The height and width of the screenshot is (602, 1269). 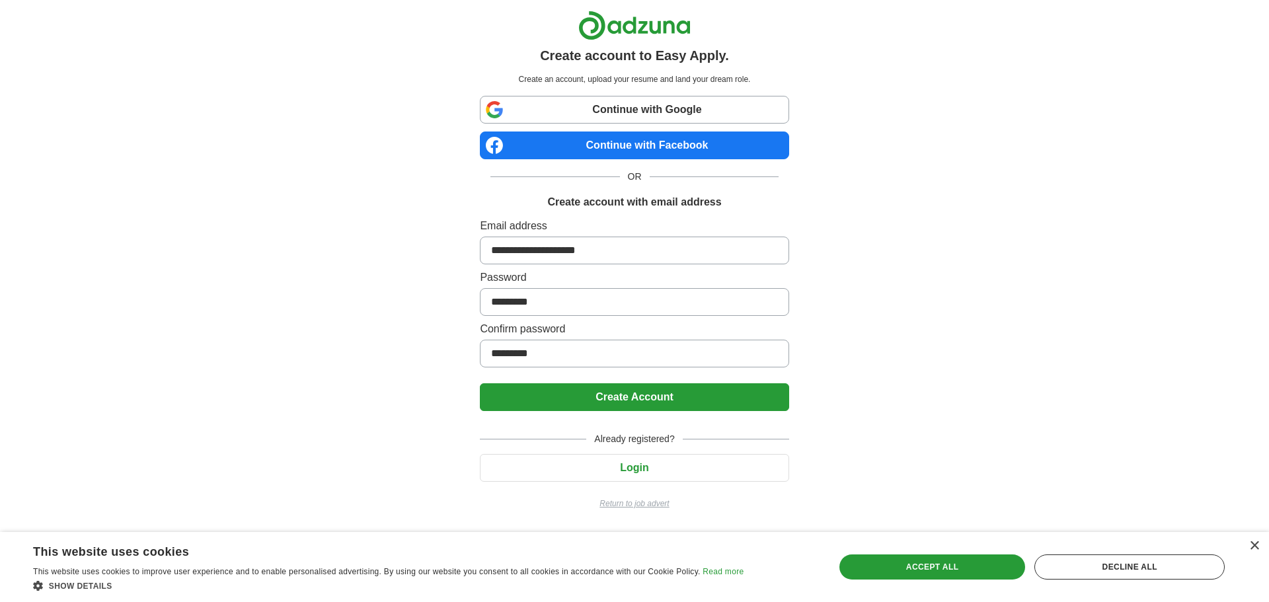 What do you see at coordinates (635, 176) in the screenshot?
I see `span: OR` at bounding box center [635, 176].